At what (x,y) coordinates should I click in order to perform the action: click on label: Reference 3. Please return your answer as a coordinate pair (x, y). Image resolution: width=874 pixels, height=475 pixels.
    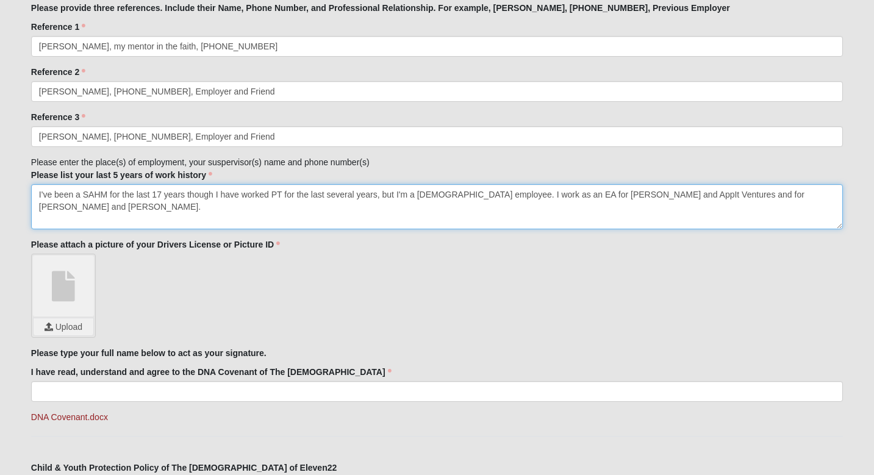
    Looking at the image, I should click on (58, 117).